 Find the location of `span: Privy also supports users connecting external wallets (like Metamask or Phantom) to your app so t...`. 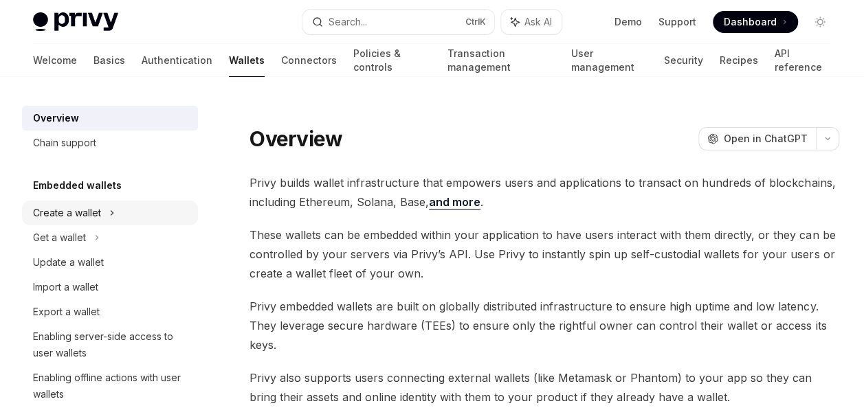

span: Privy also supports users connecting external wallets (like Metamask or Phantom) to your app so t... is located at coordinates (544, 388).